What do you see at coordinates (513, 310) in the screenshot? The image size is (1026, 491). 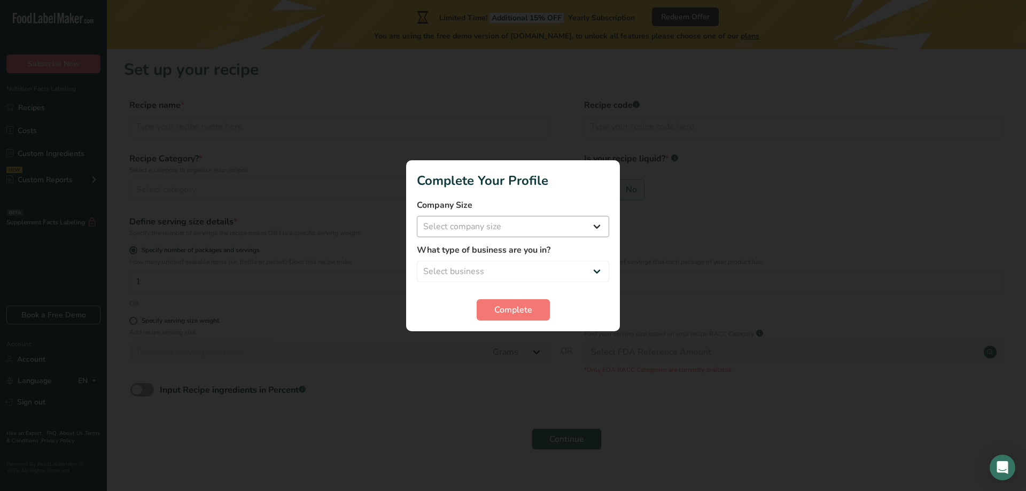 I see `button: Complete` at bounding box center [513, 310].